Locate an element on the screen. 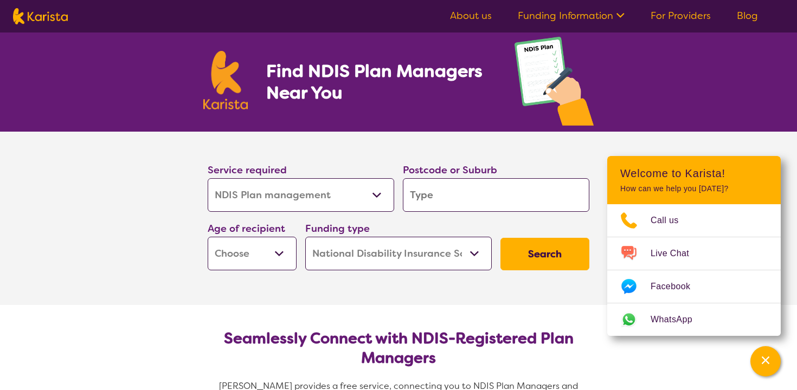 The image size is (797, 390). label: Funding type is located at coordinates (337, 229).